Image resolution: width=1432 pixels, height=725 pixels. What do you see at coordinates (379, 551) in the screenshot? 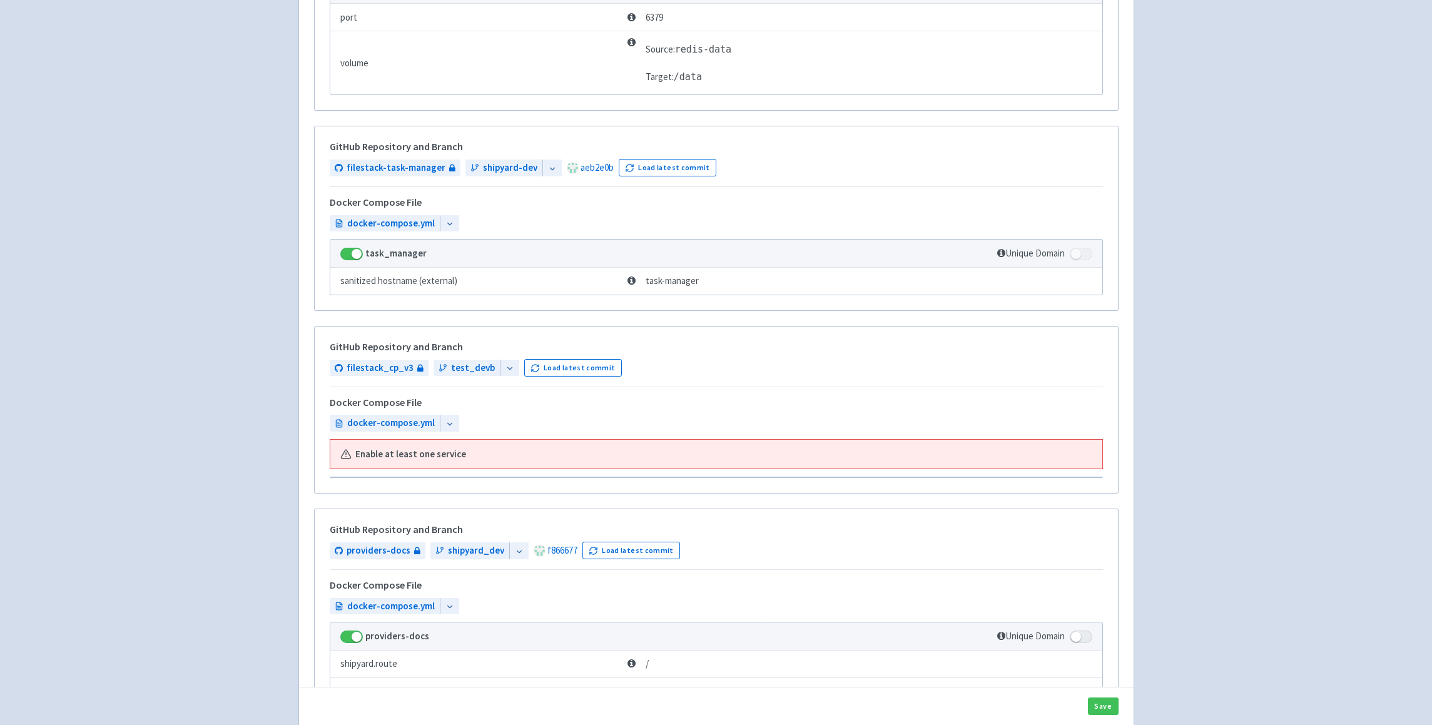
I see `span: providers-docs` at bounding box center [379, 551].